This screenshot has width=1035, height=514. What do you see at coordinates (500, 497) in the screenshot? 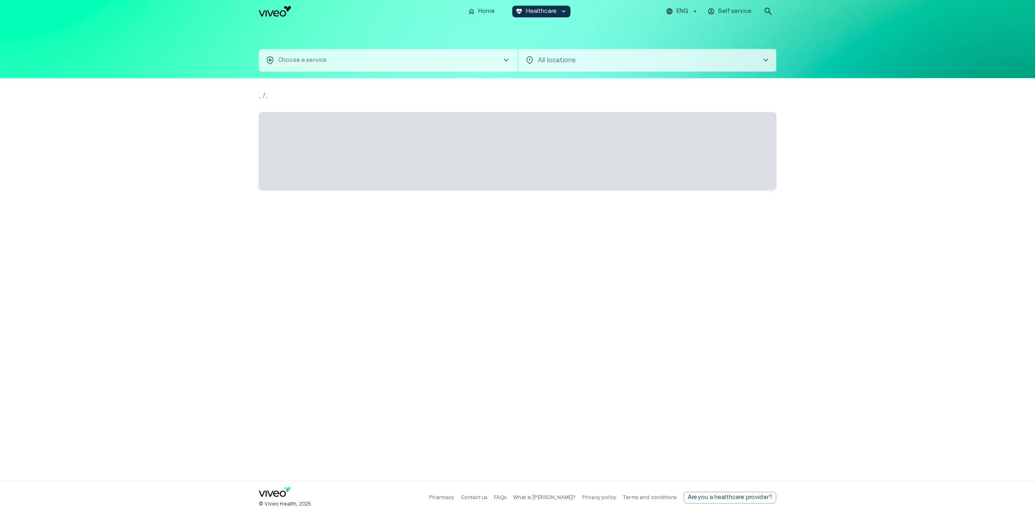
I see `a: FAQs` at bounding box center [500, 497].